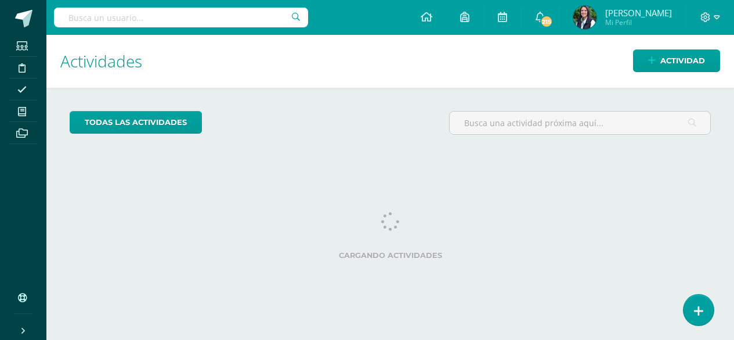 The image size is (734, 340). I want to click on label: Cargando actividades, so click(390, 255).